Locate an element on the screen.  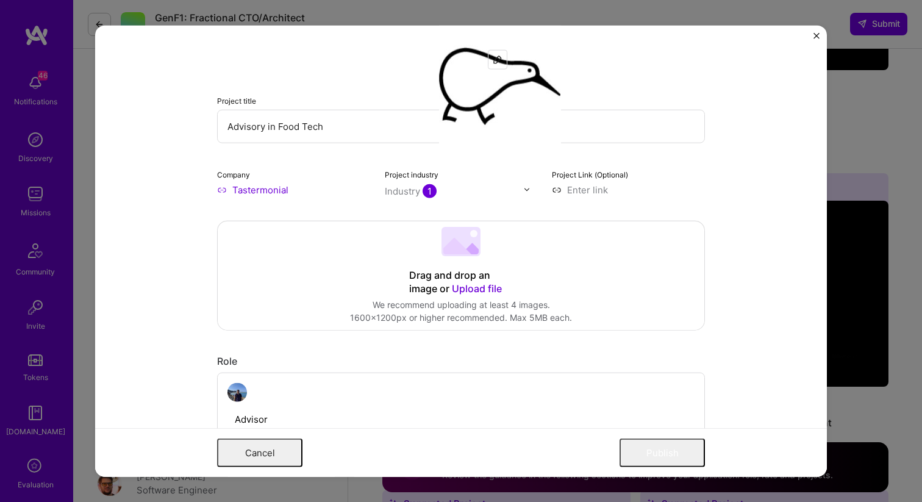
span: Upload file is located at coordinates (477, 288).